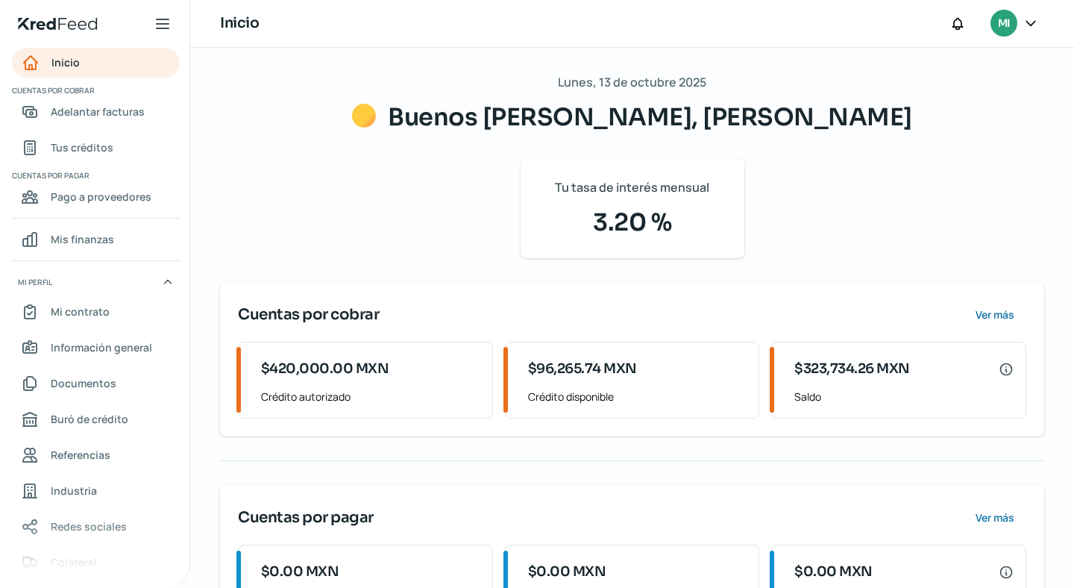 The image size is (1074, 588). What do you see at coordinates (852, 368) in the screenshot?
I see `span: $323,734.26 MXN` at bounding box center [852, 368].